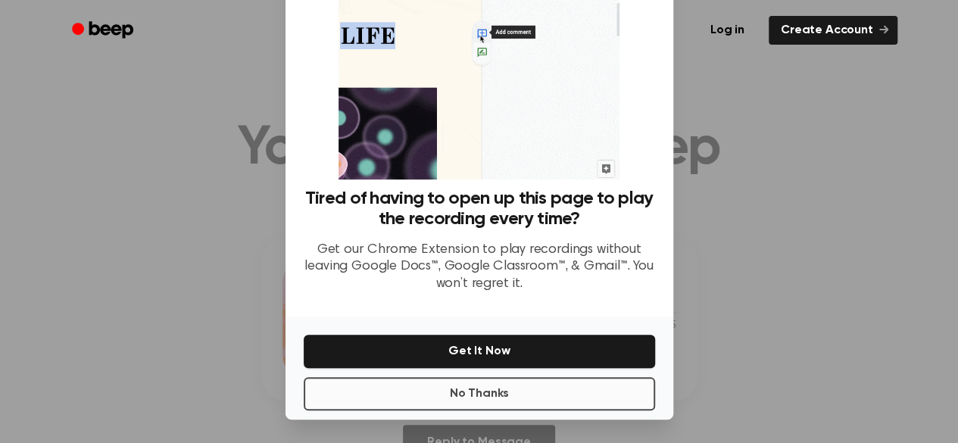  Describe the element at coordinates (833, 30) in the screenshot. I see `a: Create Account` at that location.